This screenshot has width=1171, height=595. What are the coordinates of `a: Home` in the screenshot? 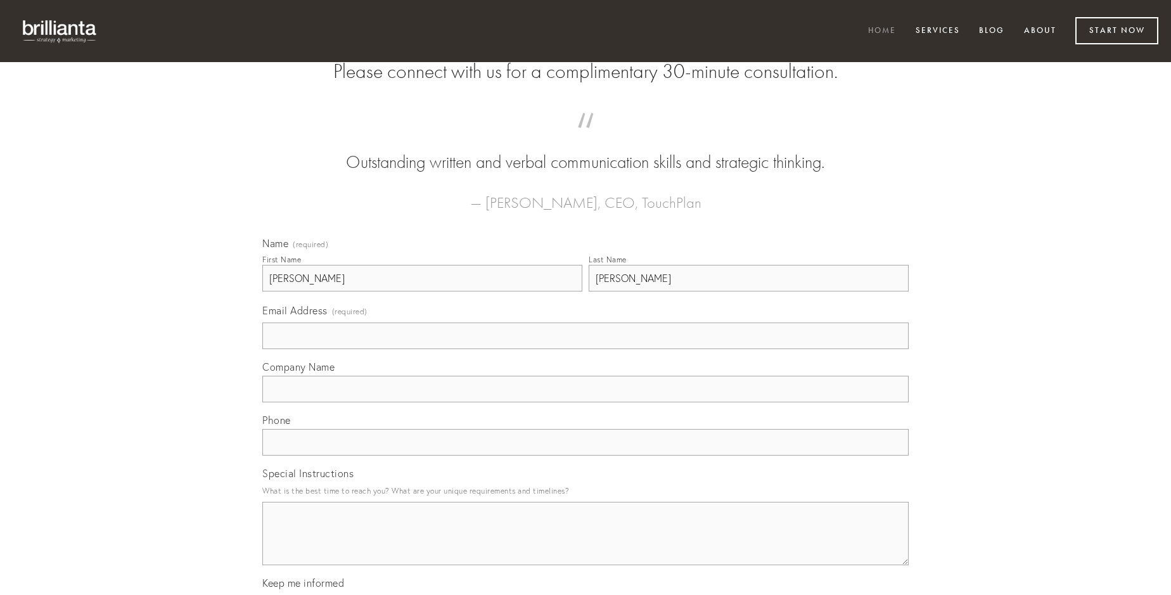 It's located at (882, 31).